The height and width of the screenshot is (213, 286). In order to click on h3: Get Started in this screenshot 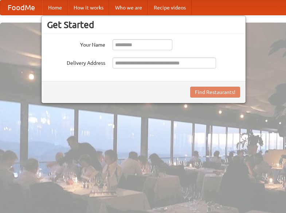, I will do `click(144, 25)`.